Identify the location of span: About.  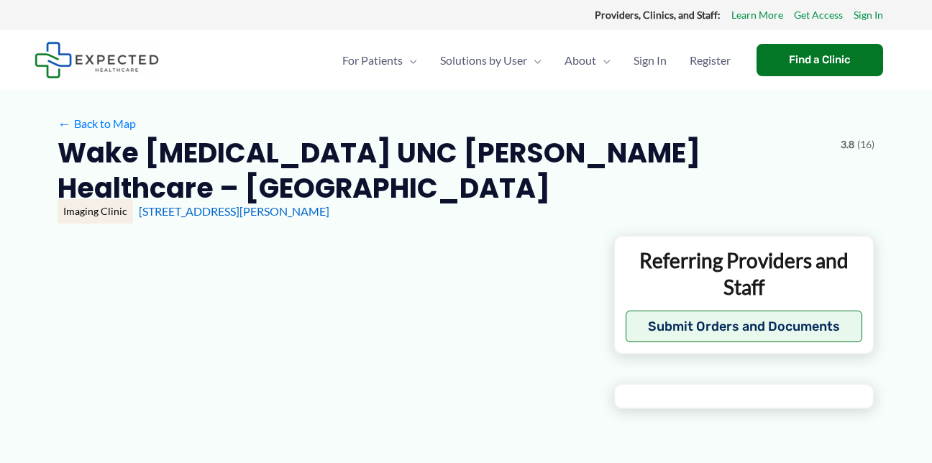
(581, 60).